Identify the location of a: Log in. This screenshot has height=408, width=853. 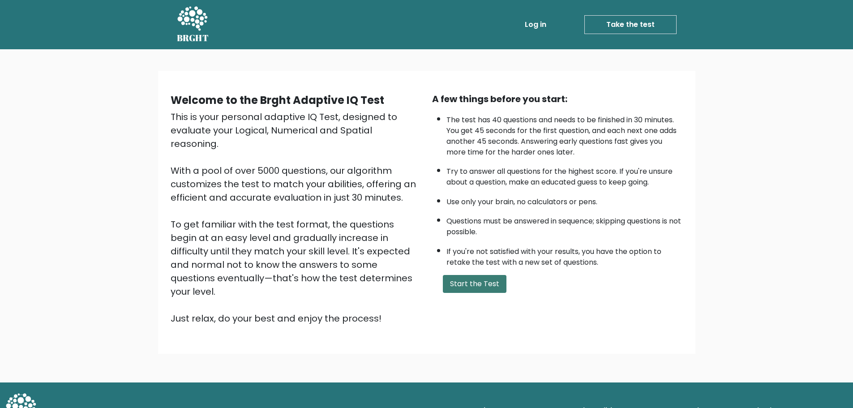
(536, 25).